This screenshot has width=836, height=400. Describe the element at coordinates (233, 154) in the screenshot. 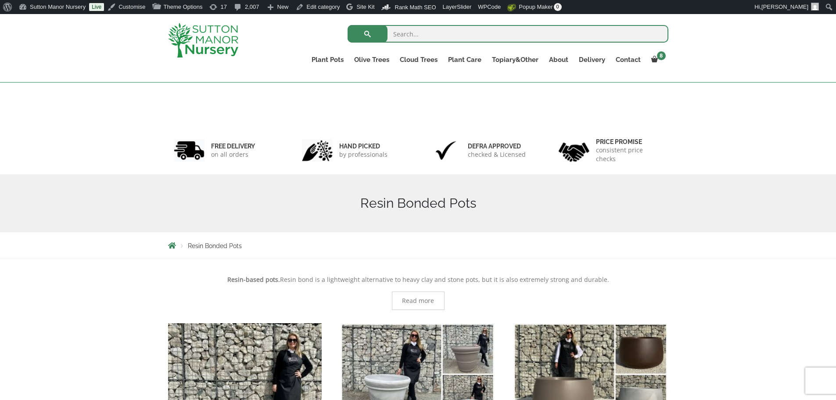

I see `p: on all orders` at that location.